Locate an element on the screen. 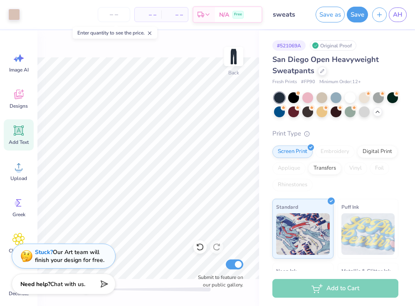  span: Upload is located at coordinates (19, 179).